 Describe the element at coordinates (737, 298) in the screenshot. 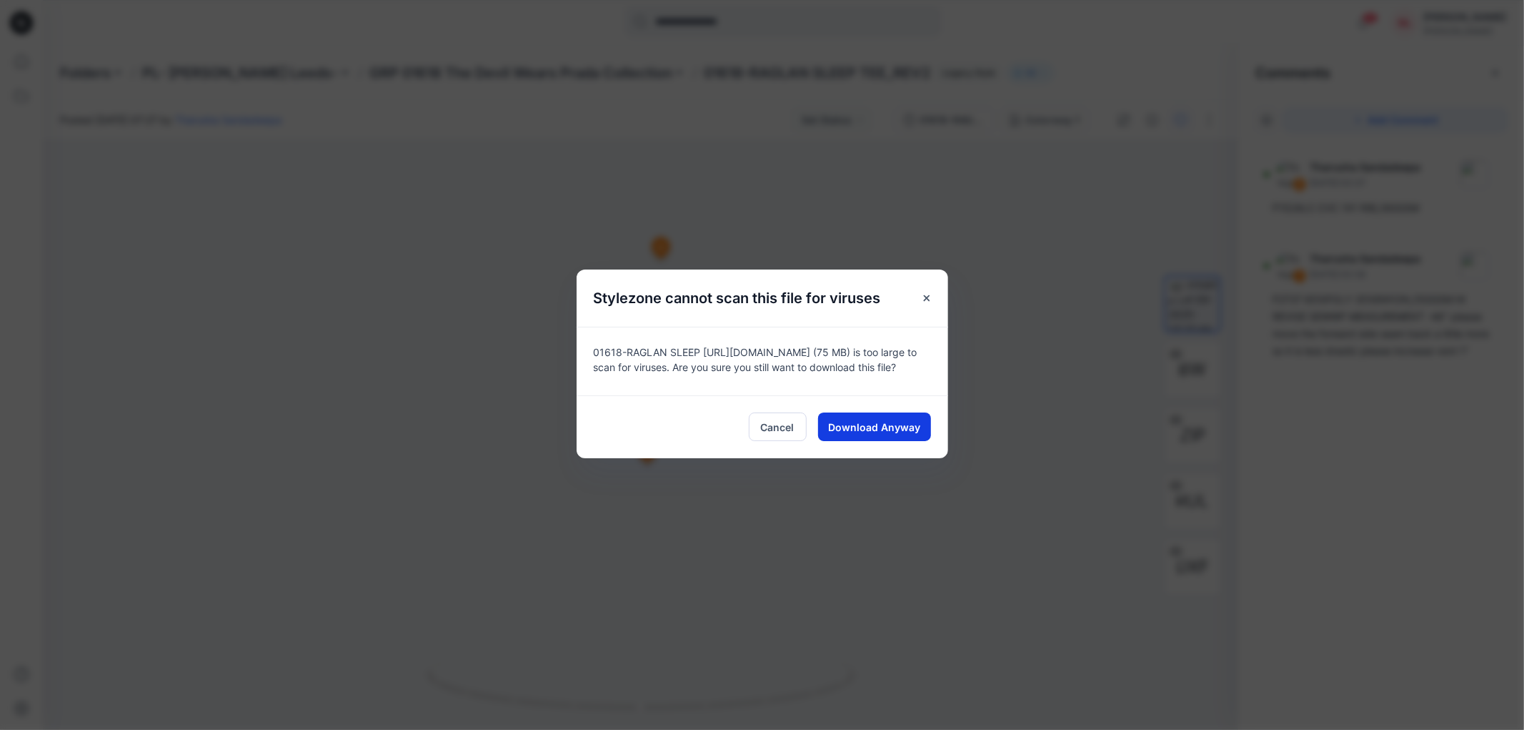

I see `h5: Stylezone cannot scan this file for viruses` at that location.